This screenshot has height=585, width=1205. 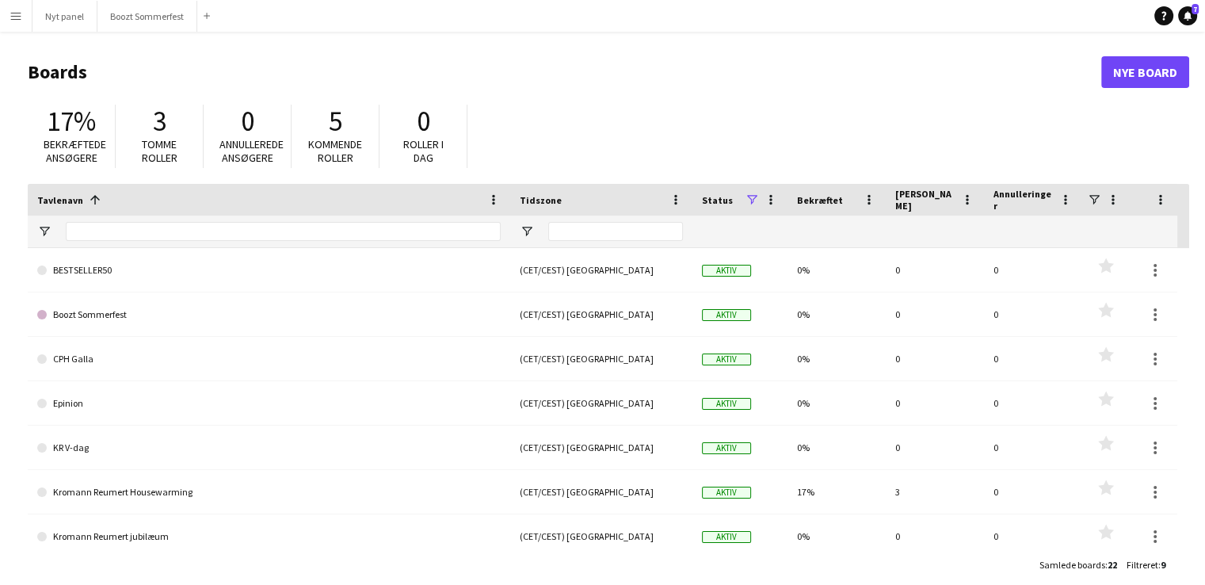 What do you see at coordinates (1113, 564) in the screenshot?
I see `span: 22` at bounding box center [1113, 564].